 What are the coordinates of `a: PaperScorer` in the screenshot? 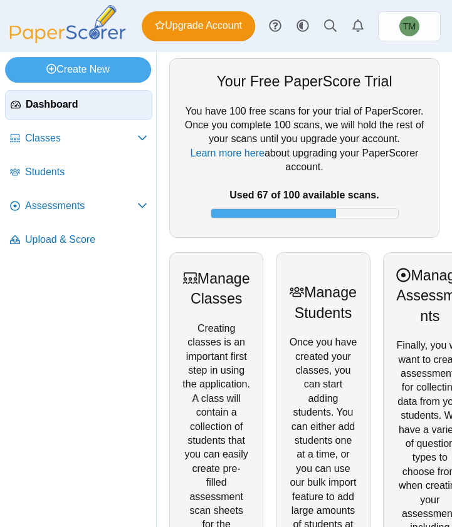 It's located at (68, 39).